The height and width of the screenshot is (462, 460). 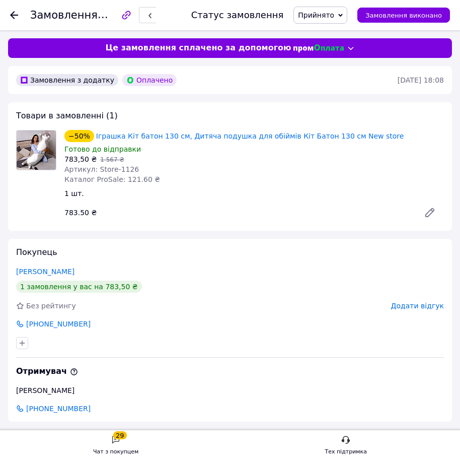 What do you see at coordinates (120, 435) in the screenshot?
I see `div: 29` at bounding box center [120, 435].